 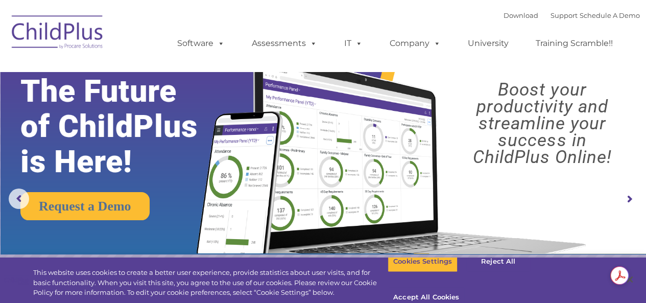 What do you see at coordinates (211, 283) in the screenshot?
I see `div: This website uses cookies to create a better user experience, provide statistics about user visit...` at bounding box center [211, 283].